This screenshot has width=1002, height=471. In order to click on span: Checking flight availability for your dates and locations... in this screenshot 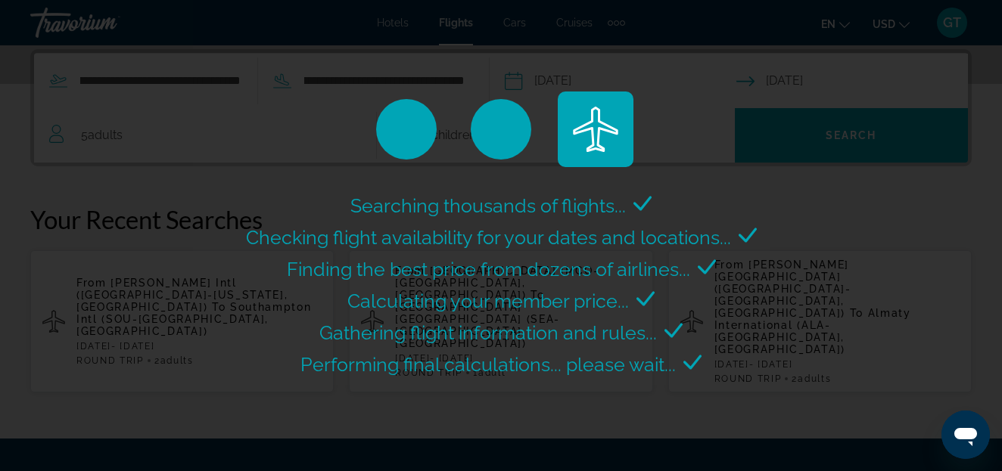, I will do `click(488, 238)`.